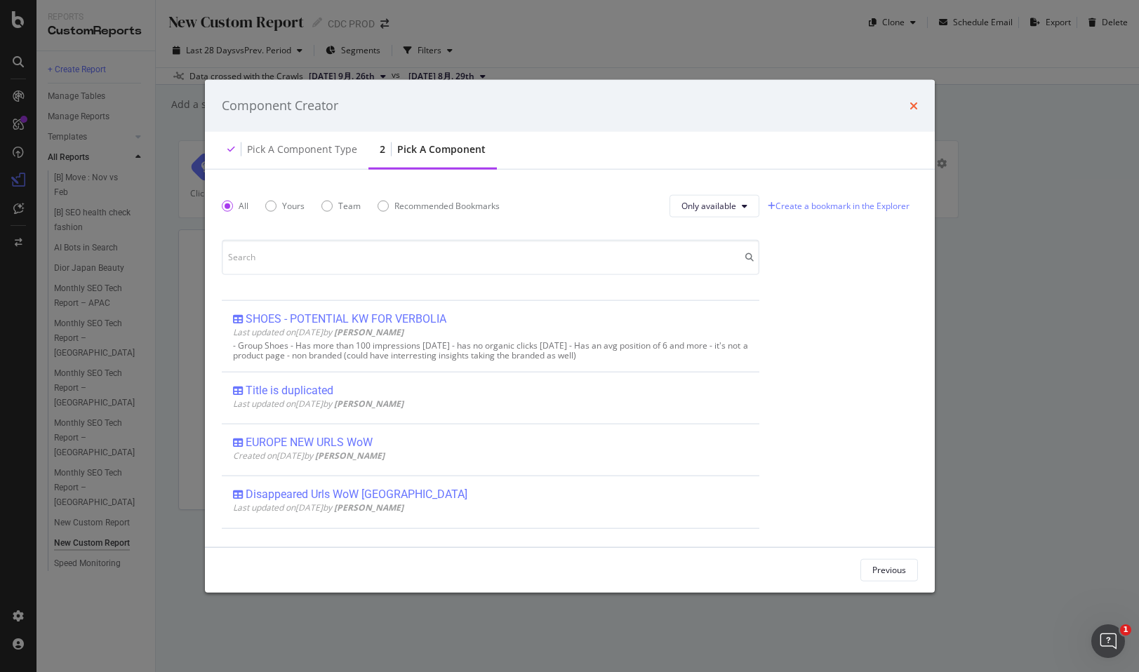 The image size is (1139, 672). I want to click on div: Pick a Component, so click(441, 149).